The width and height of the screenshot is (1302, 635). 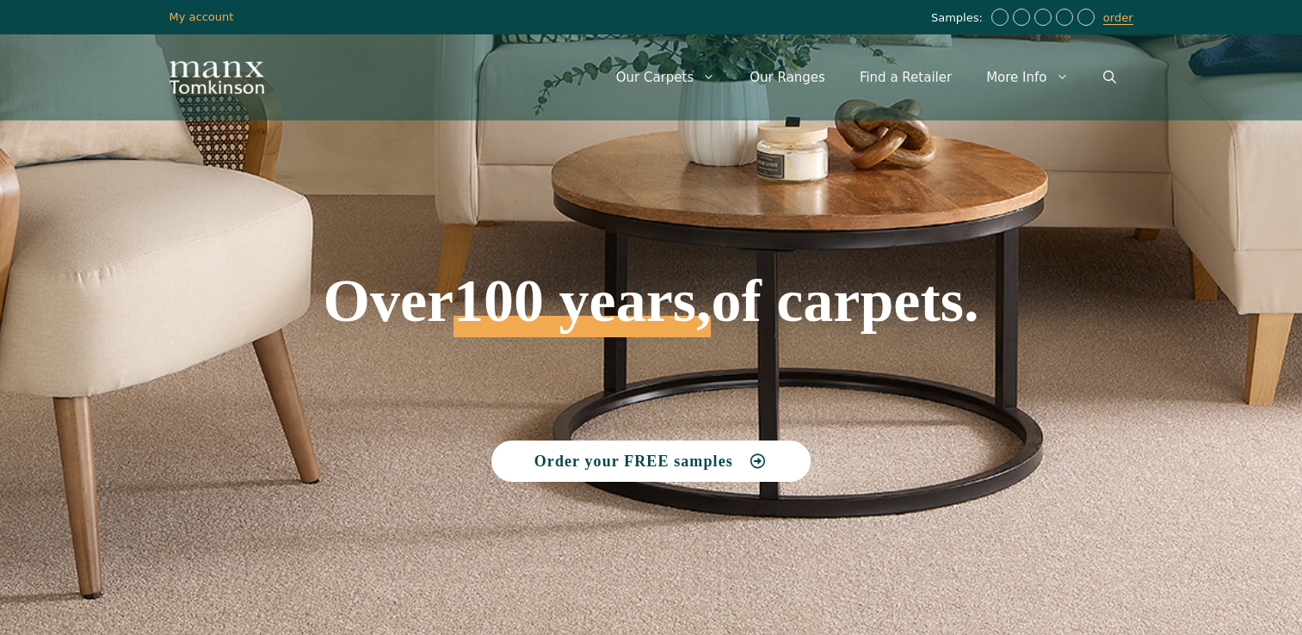 I want to click on h1: Over of carpets., so click(x=651, y=242).